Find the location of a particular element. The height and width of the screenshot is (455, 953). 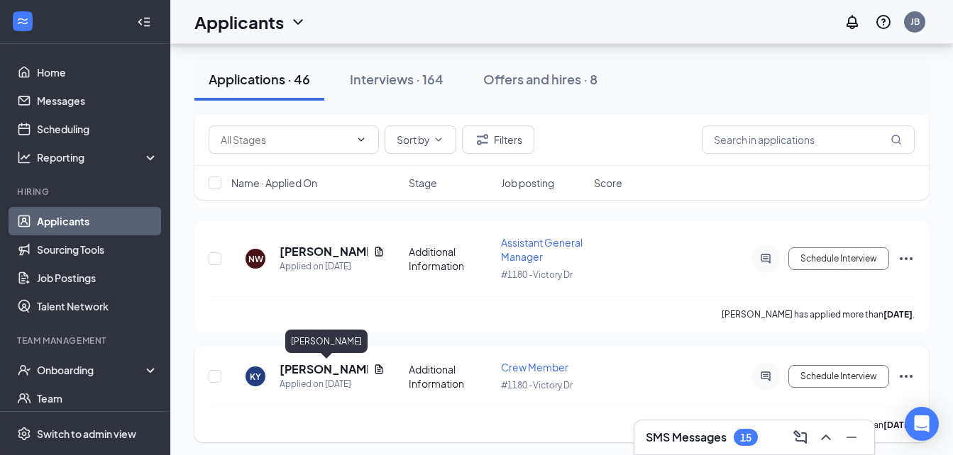

button: ChevronUp is located at coordinates (826, 438).